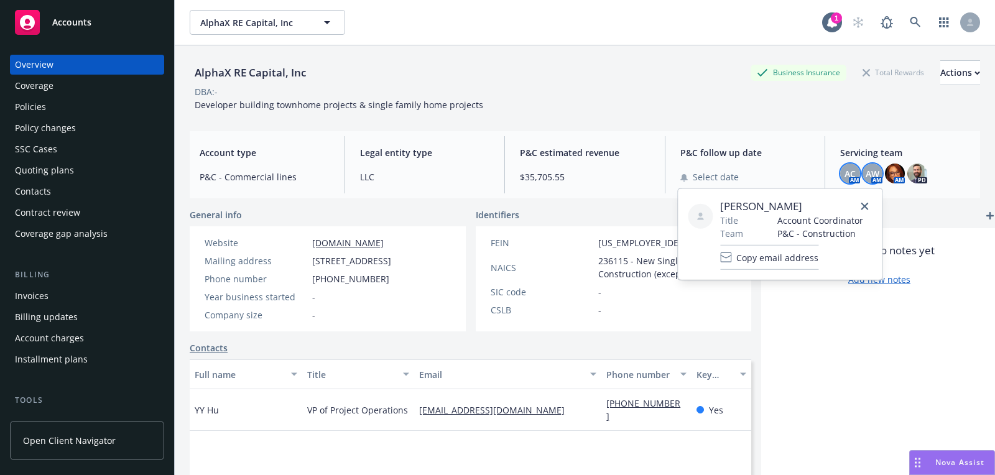  What do you see at coordinates (255, 296) in the screenshot?
I see `div: Year business started` at bounding box center [255, 296].